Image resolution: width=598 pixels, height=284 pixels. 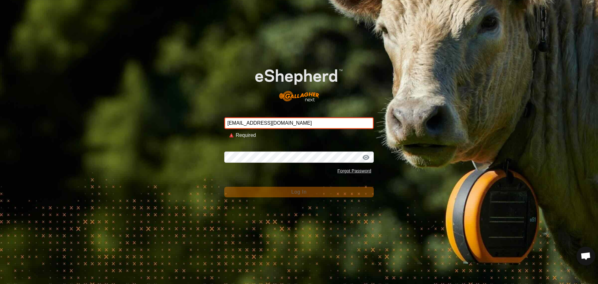 What do you see at coordinates (299, 123) in the screenshot?
I see `input: Email Address` at bounding box center [299, 123].